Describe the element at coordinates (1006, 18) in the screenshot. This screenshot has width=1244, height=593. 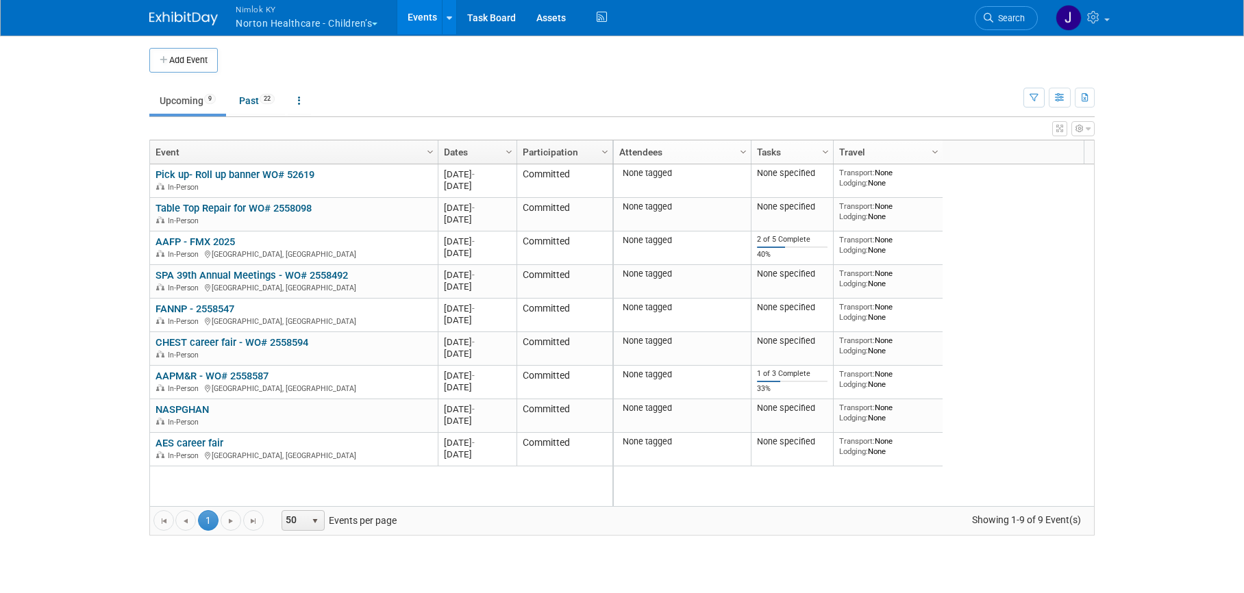
I see `a: Search` at that location.